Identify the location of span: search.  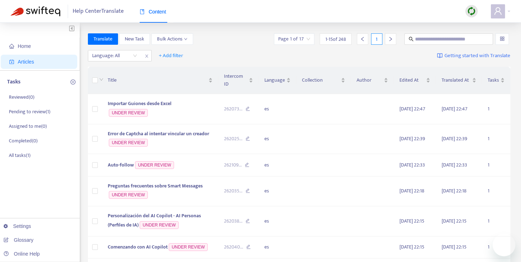
(411, 39).